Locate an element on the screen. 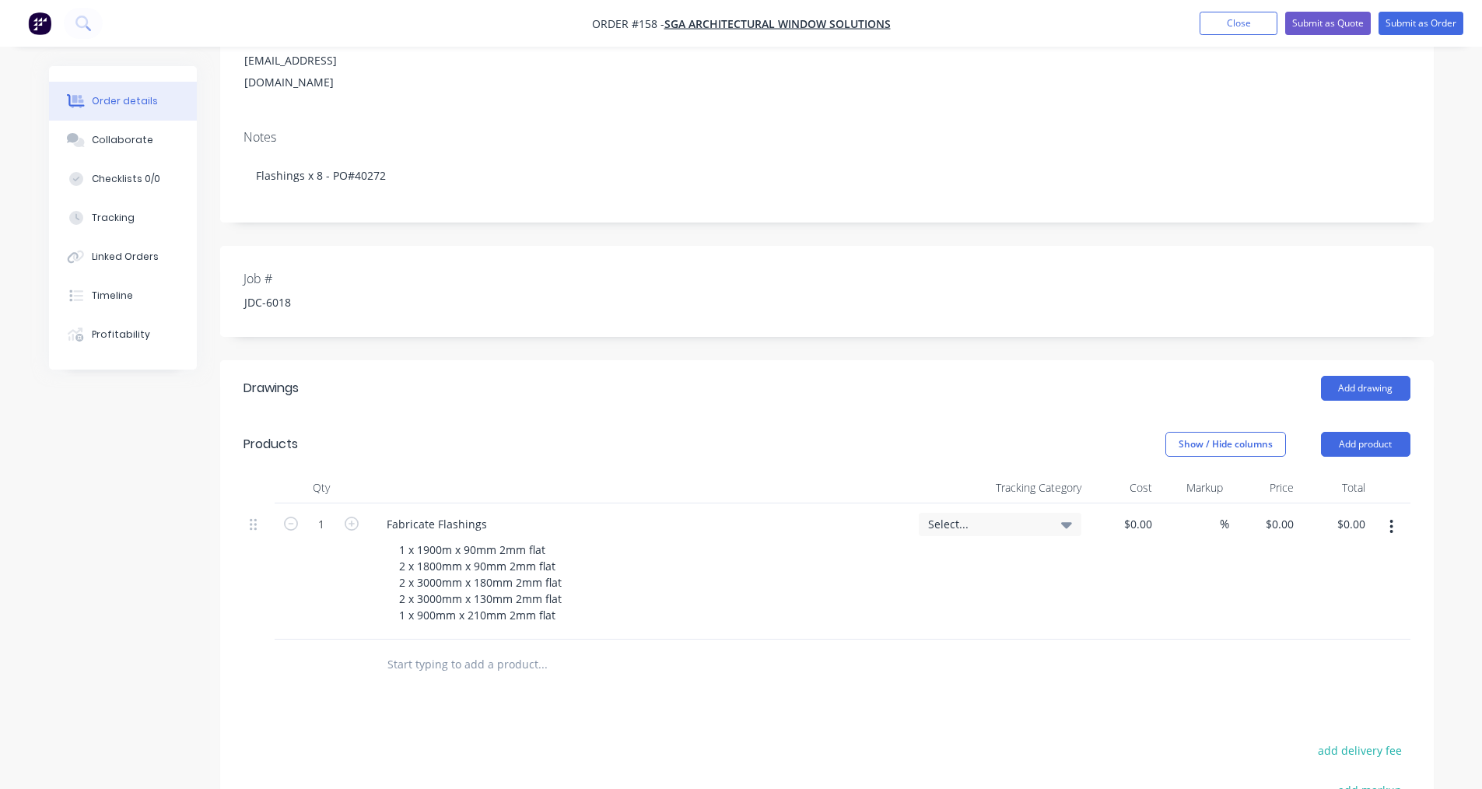  button: Profitability is located at coordinates (123, 335).